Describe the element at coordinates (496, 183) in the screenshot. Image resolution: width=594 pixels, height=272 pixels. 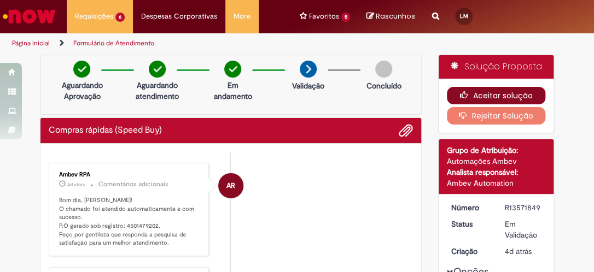
I see `div: Ambev Automation` at that location.